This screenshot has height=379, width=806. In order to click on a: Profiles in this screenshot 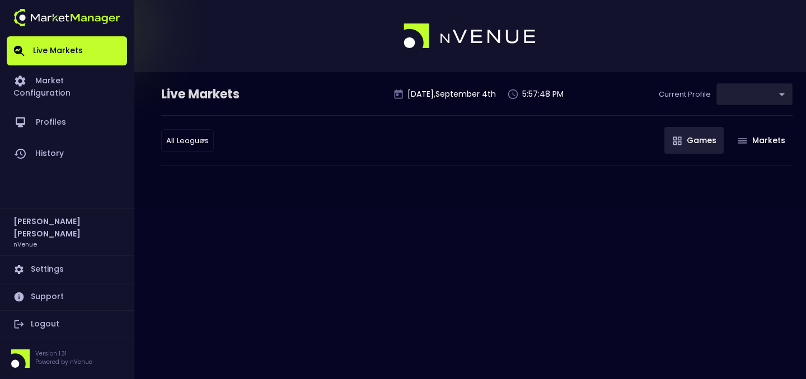, I will do `click(67, 123)`.